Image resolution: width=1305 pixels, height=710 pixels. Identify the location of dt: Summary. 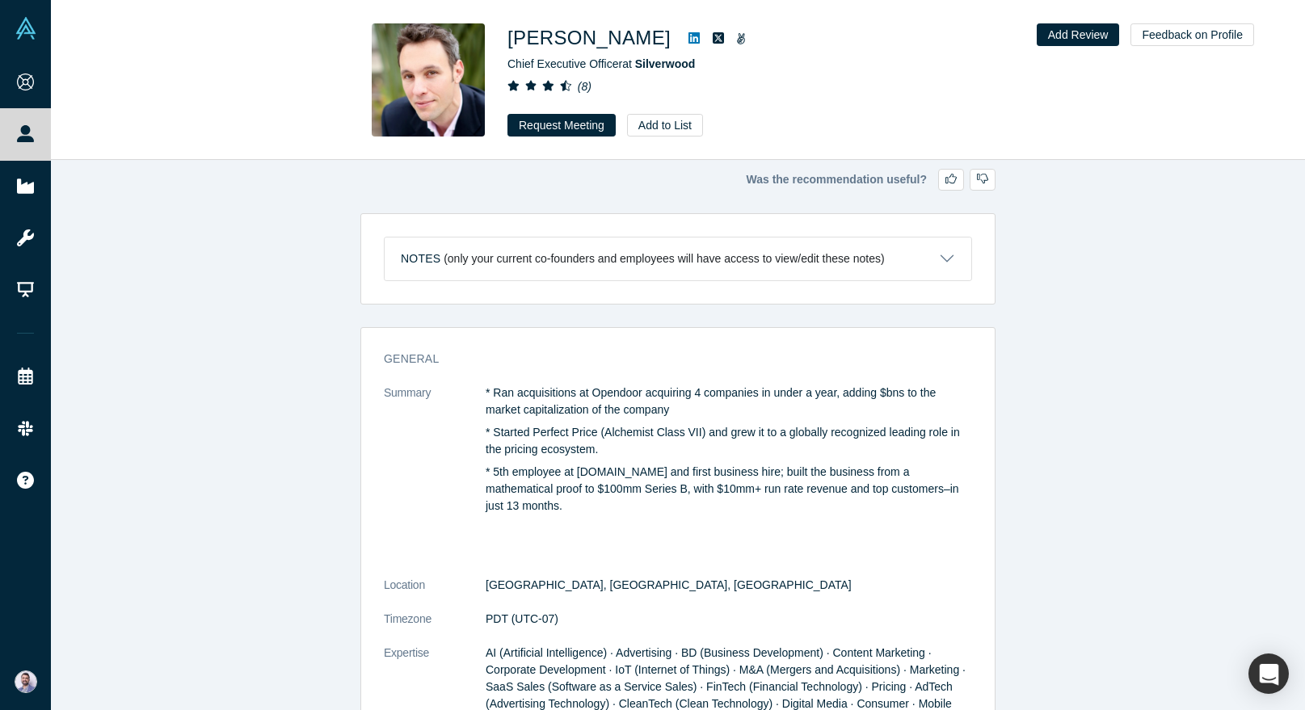
(435, 481).